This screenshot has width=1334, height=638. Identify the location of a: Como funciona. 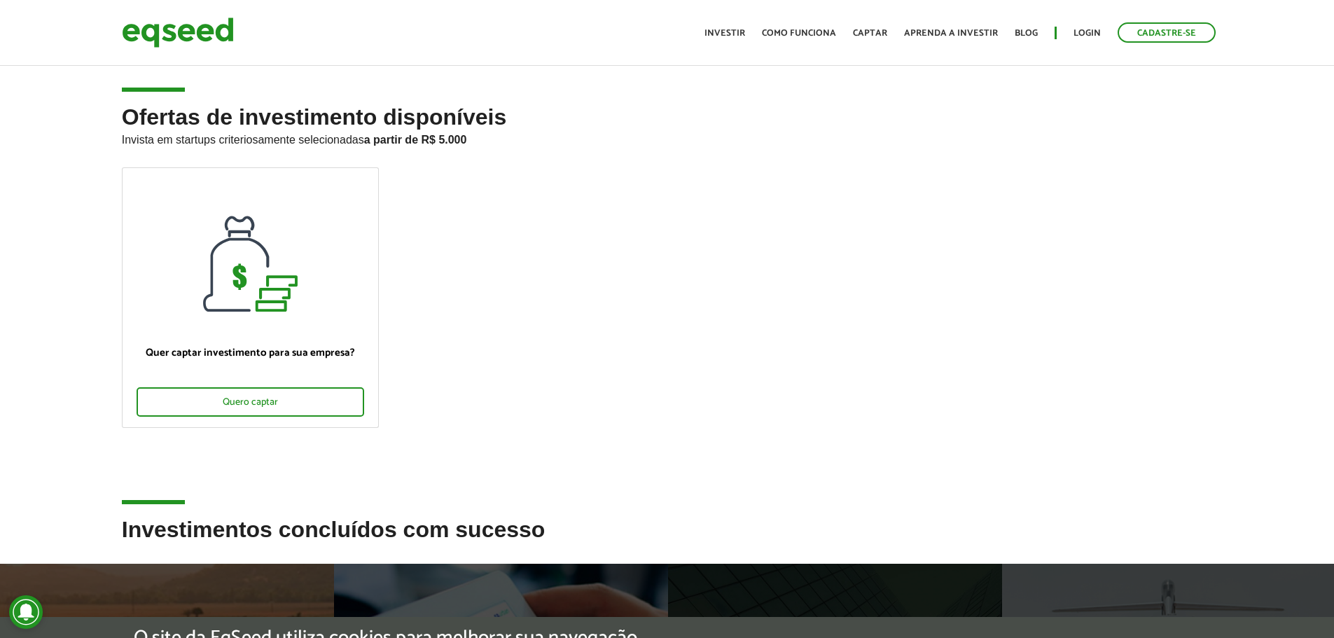
(799, 33).